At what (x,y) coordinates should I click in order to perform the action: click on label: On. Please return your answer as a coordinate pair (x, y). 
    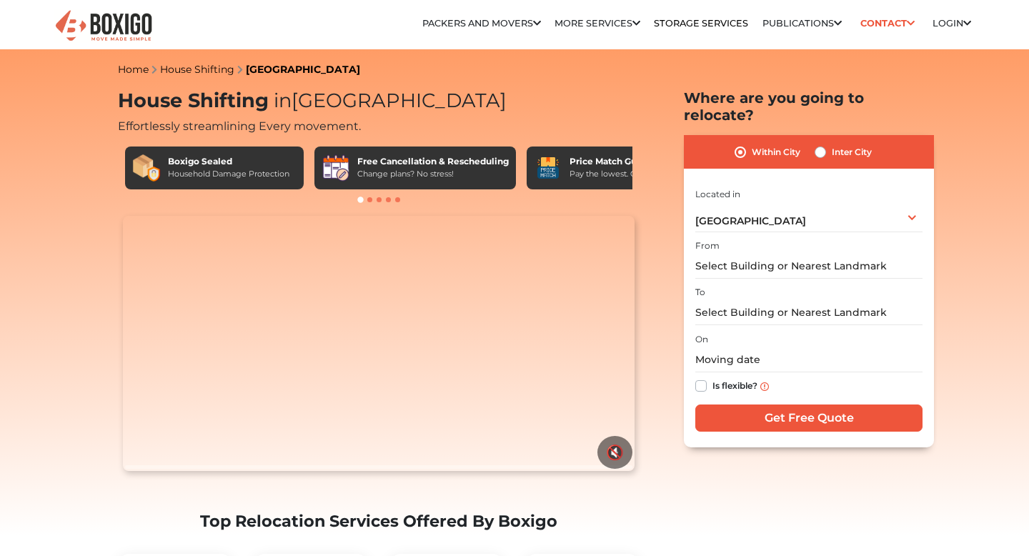
    Looking at the image, I should click on (701, 339).